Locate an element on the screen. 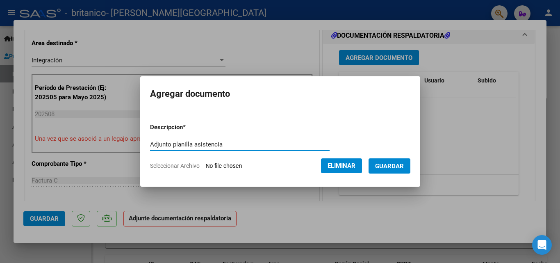  div: Open Intercom Messenger is located at coordinates (542, 245).